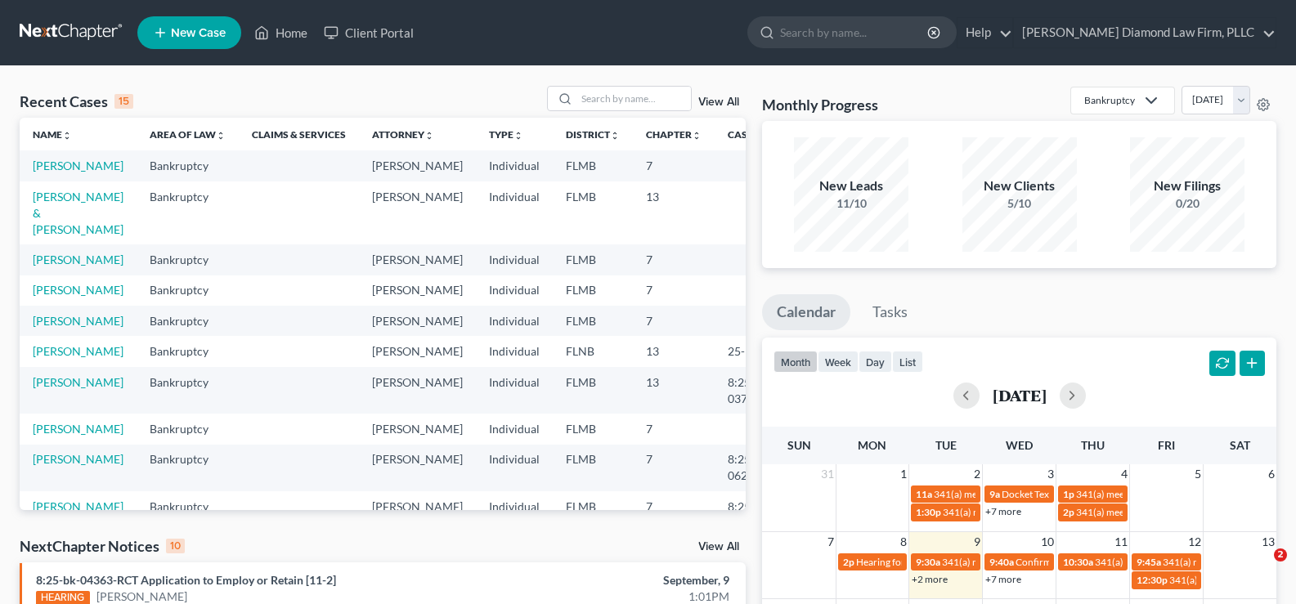 This screenshot has height=604, width=1296. What do you see at coordinates (124, 101) in the screenshot?
I see `div: 15` at bounding box center [124, 101].